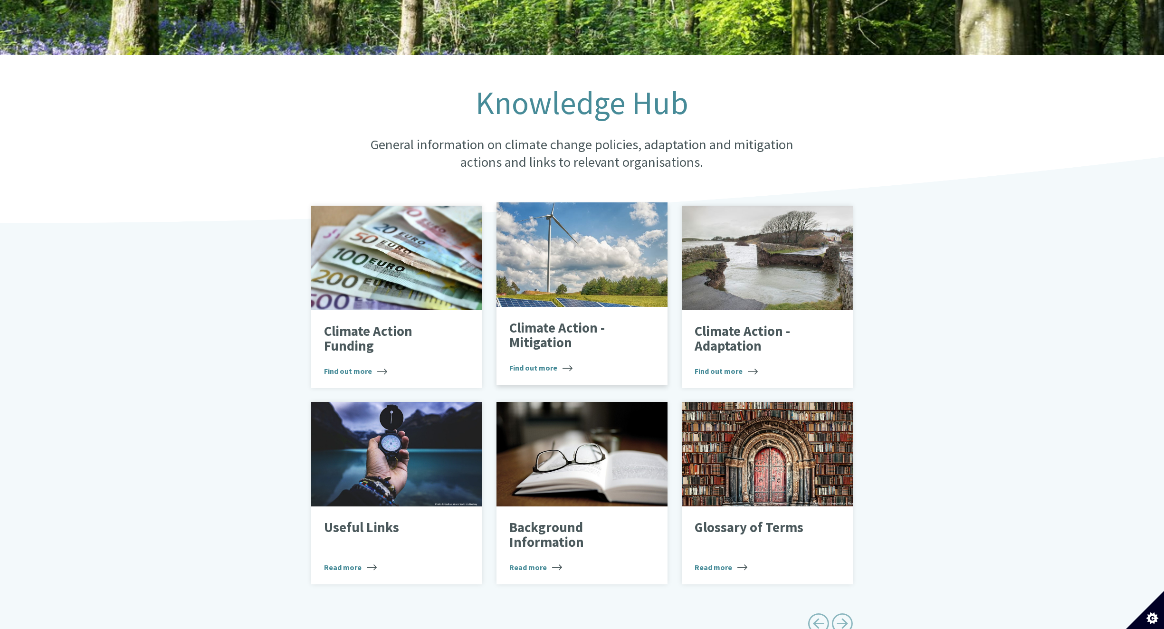  I want to click on p: Climate Action - Mitigation, so click(574, 335).